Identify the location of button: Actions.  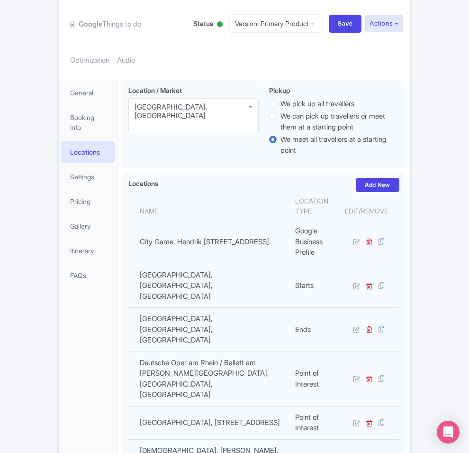
(384, 23).